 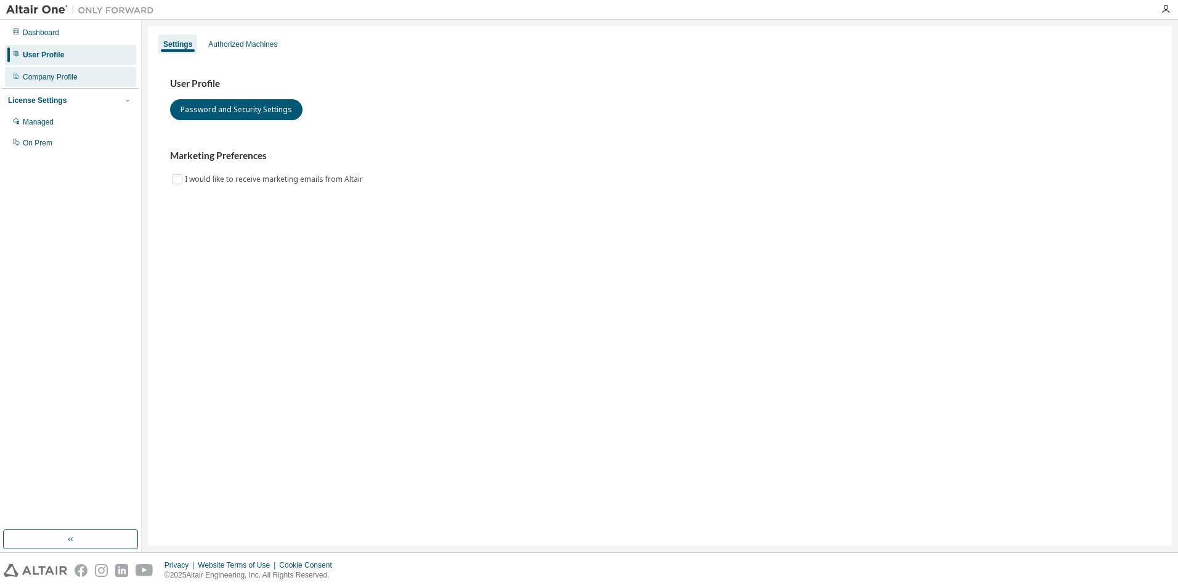 I want to click on img: Altair One, so click(x=83, y=10).